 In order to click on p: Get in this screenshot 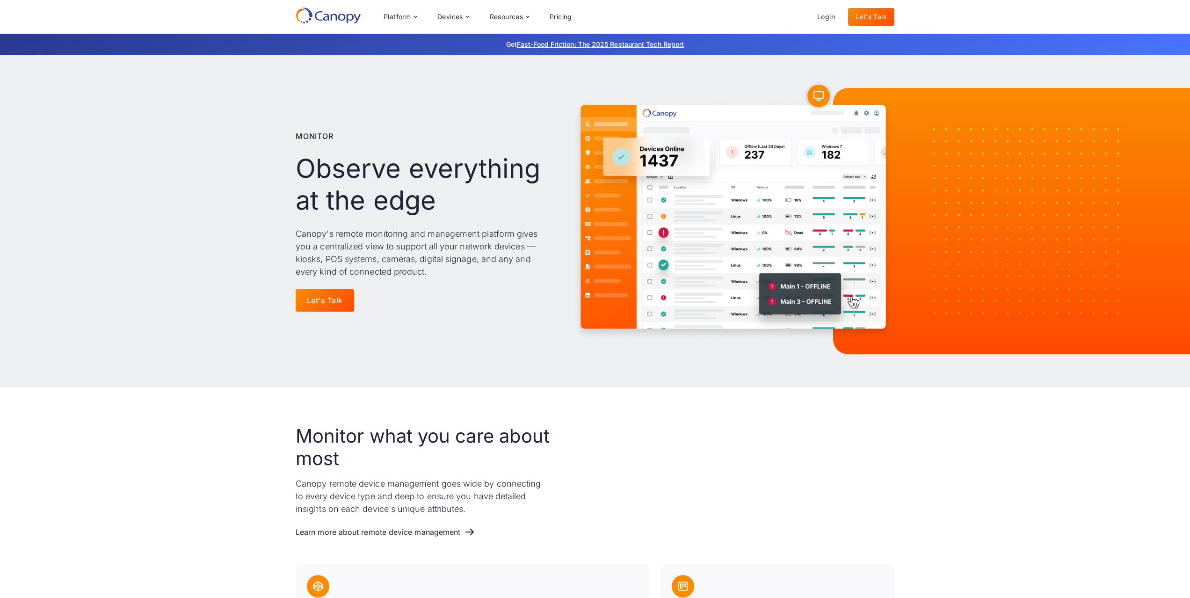, I will do `click(595, 44)`.